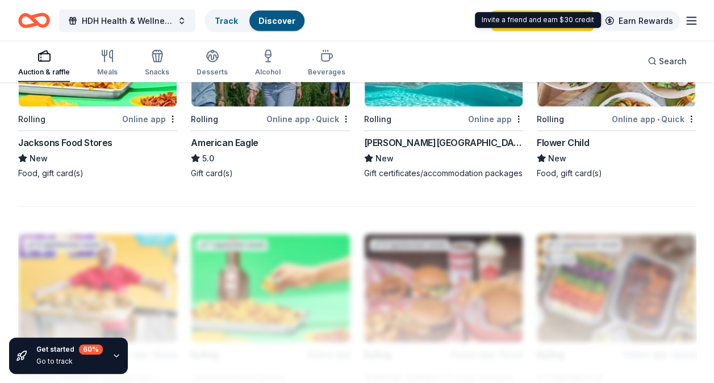 This screenshot has height=383, width=714. Describe the element at coordinates (268, 72) in the screenshot. I see `div: Alcohol` at that location.